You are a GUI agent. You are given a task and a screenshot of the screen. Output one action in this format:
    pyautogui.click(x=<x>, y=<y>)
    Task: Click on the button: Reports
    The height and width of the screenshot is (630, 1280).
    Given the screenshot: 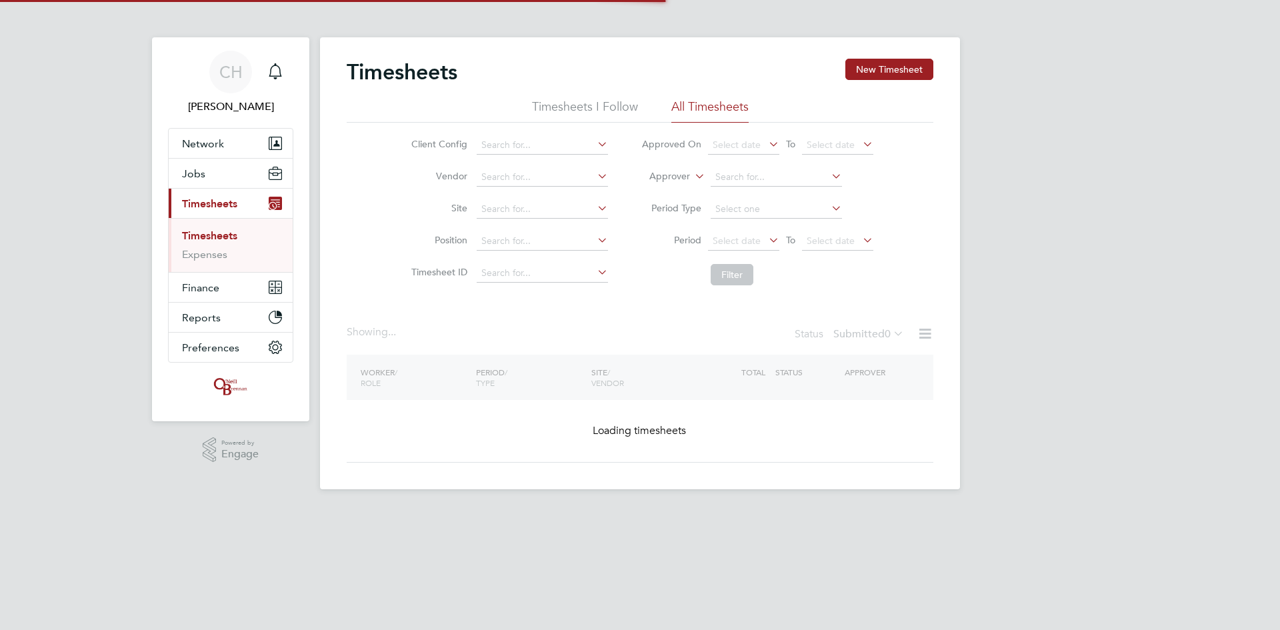 What is the action you would take?
    pyautogui.click(x=231, y=317)
    